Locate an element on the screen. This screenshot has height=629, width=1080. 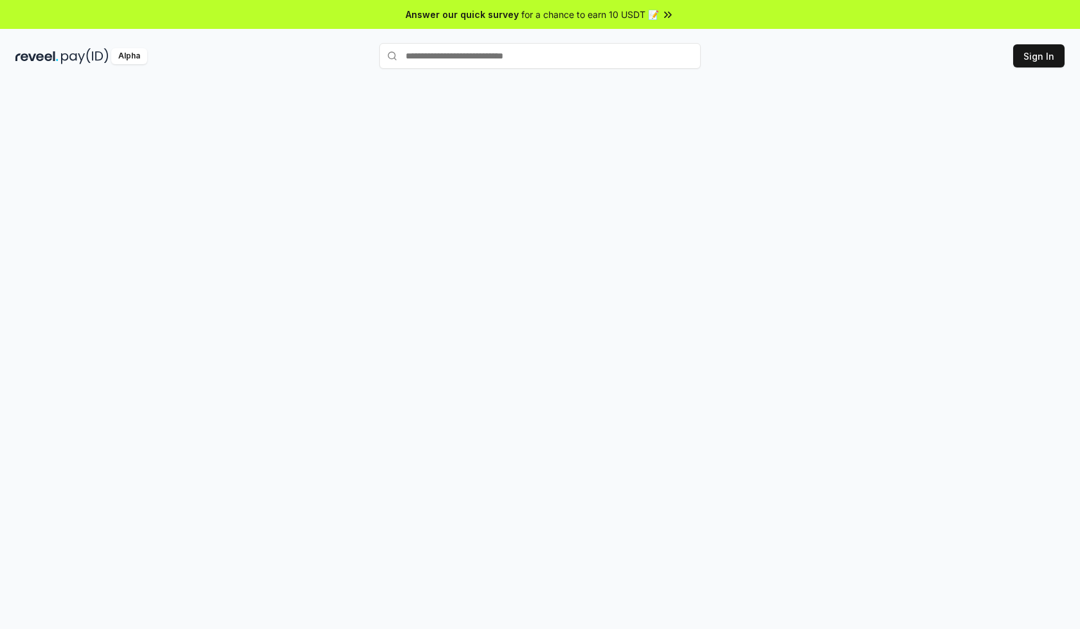
img: pay_id is located at coordinates (85, 56).